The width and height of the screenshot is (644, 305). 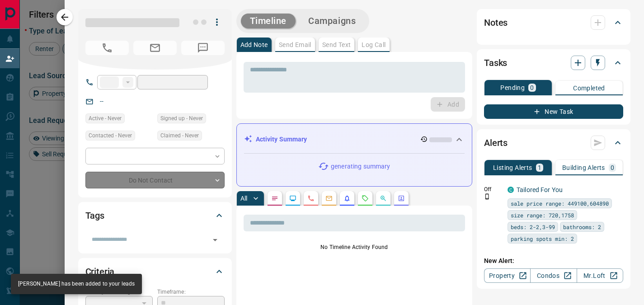 I want to click on button: Timeline, so click(x=268, y=21).